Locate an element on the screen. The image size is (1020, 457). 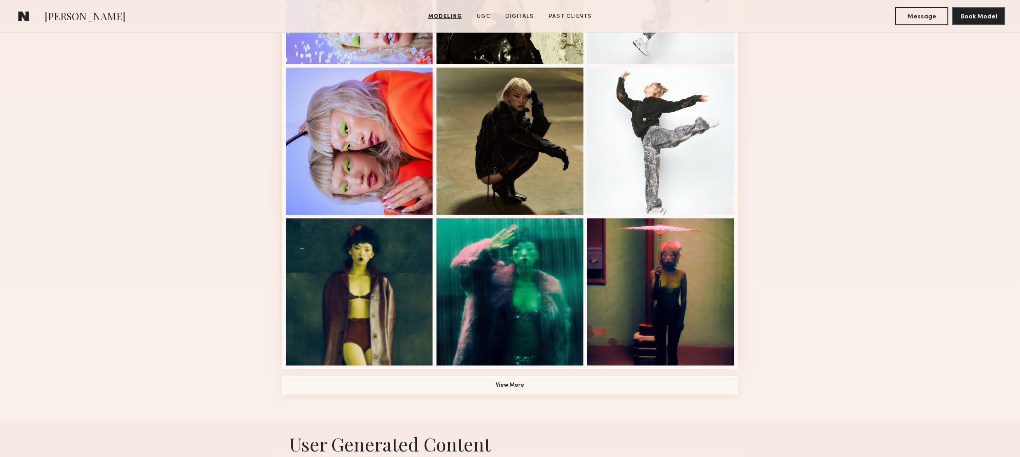
button: Book Model is located at coordinates (979, 16).